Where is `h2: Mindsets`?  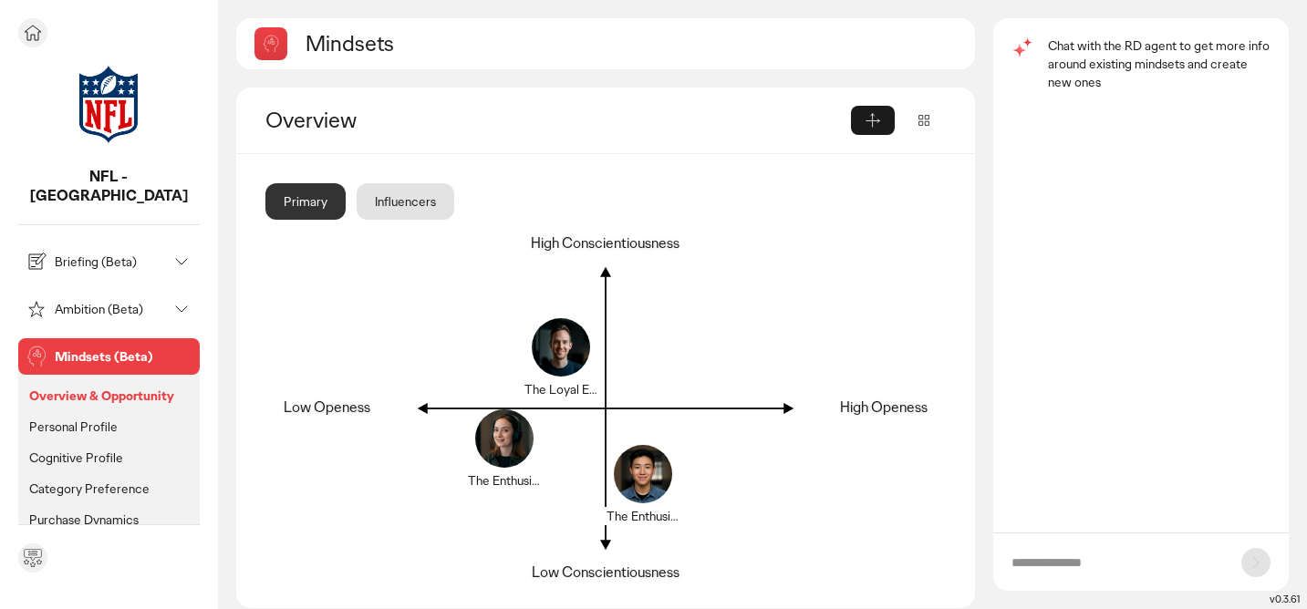 h2: Mindsets is located at coordinates (349, 43).